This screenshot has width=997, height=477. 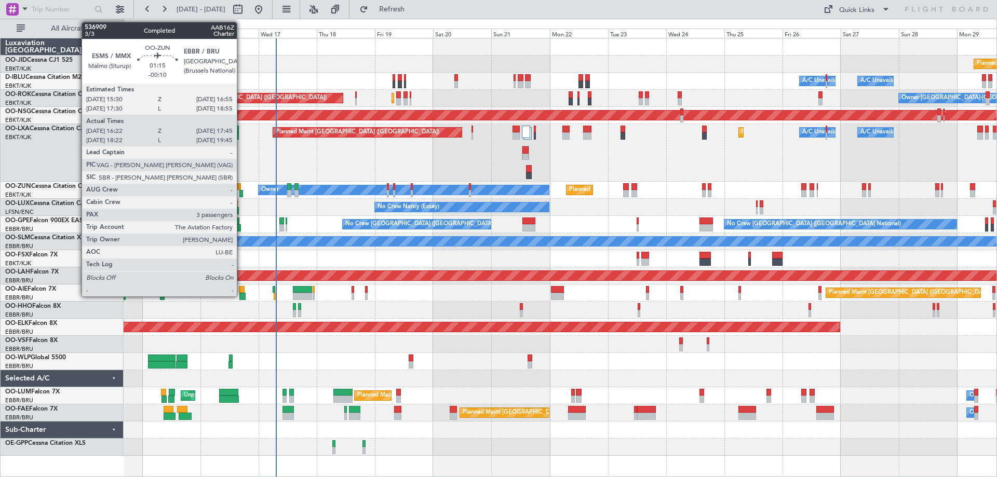 What do you see at coordinates (17, 323) in the screenshot?
I see `span: OO-ELK` at bounding box center [17, 323].